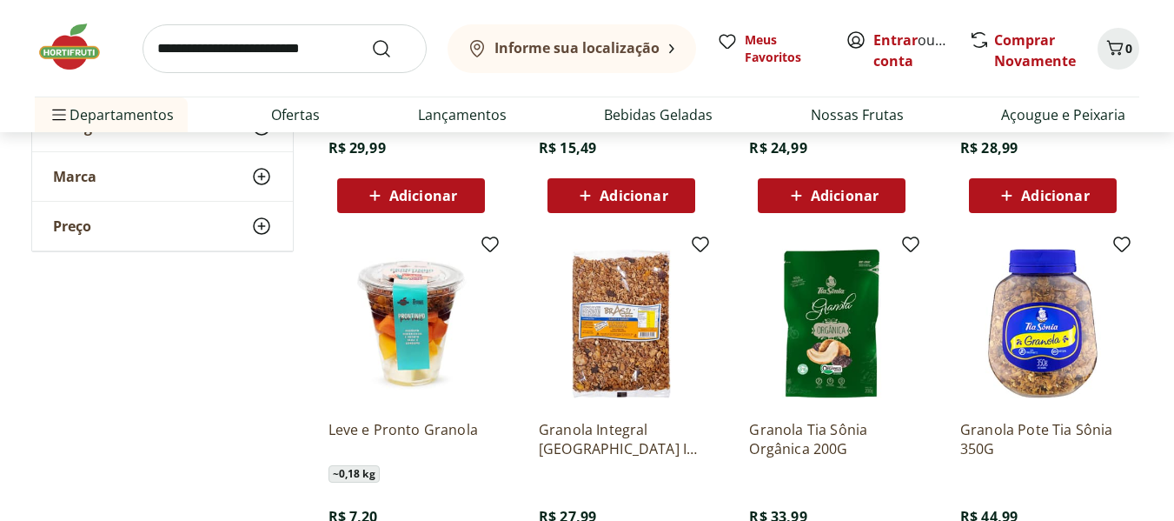  Describe the element at coordinates (72, 226) in the screenshot. I see `span: Preço` at that location.